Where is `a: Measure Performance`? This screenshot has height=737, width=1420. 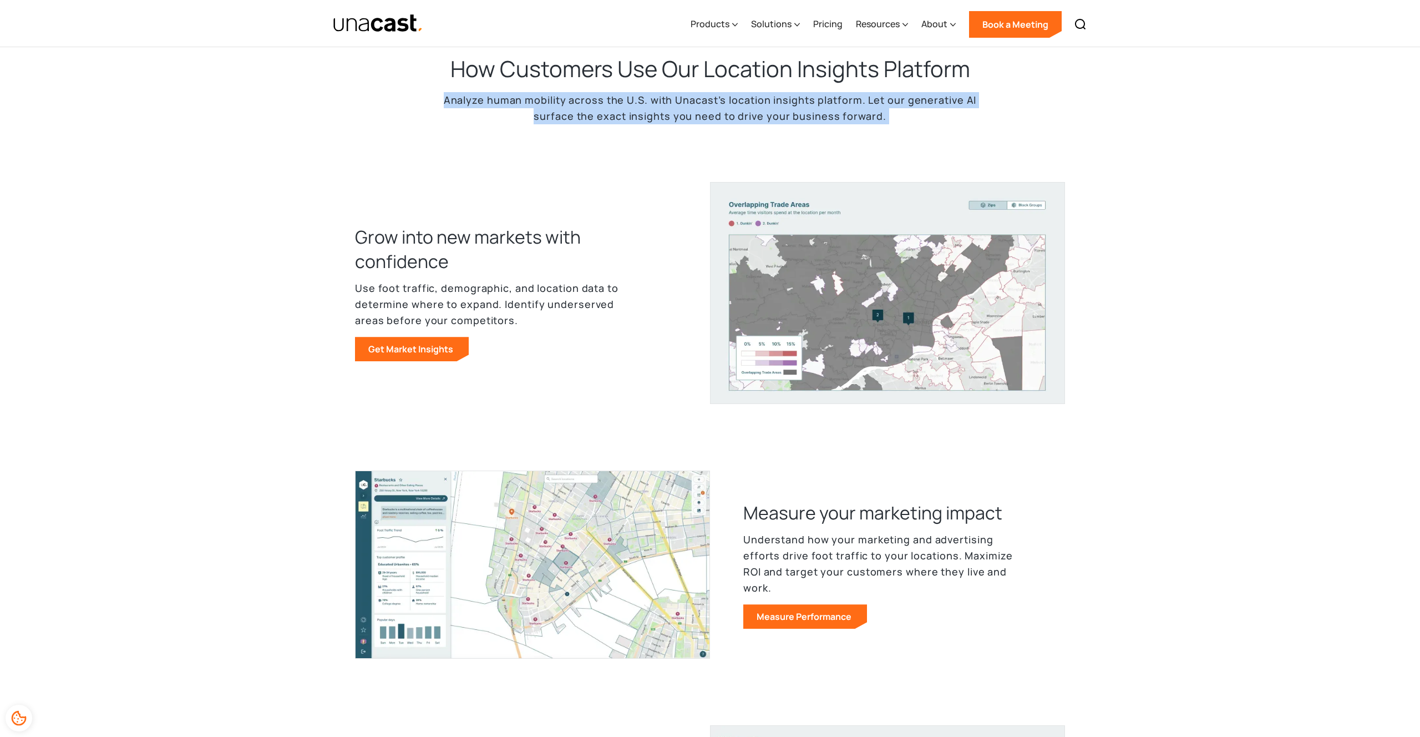 a: Measure Performance is located at coordinates (805, 616).